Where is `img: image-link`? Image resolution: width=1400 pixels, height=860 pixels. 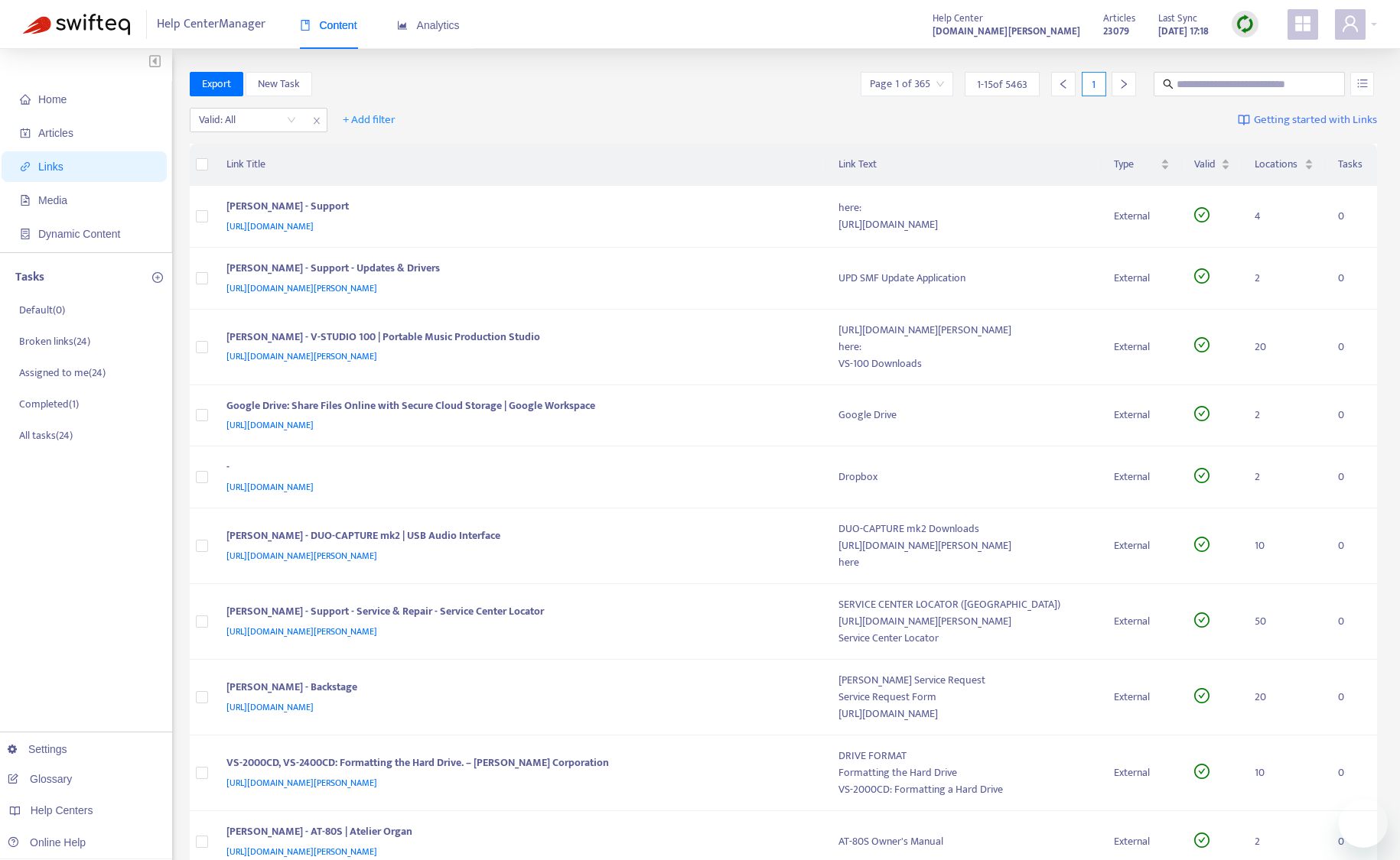 img: image-link is located at coordinates (1244, 120).